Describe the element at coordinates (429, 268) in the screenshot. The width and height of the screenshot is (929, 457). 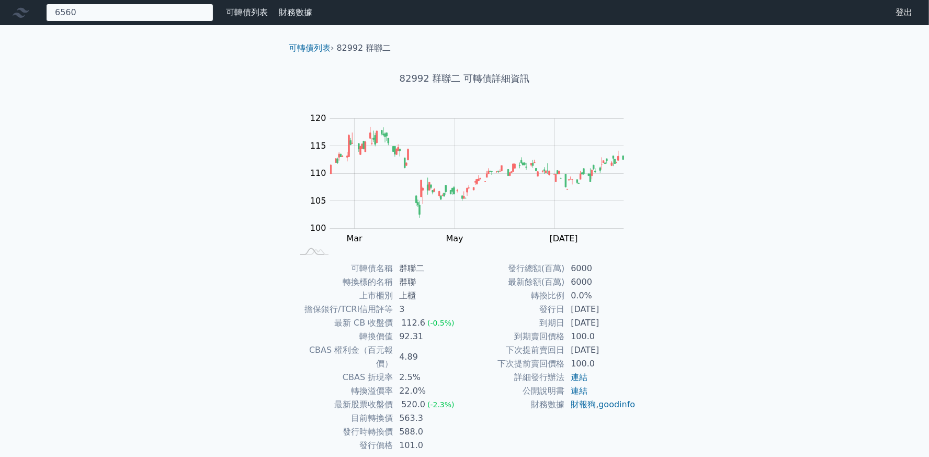
I see `td: 群聯二` at that location.